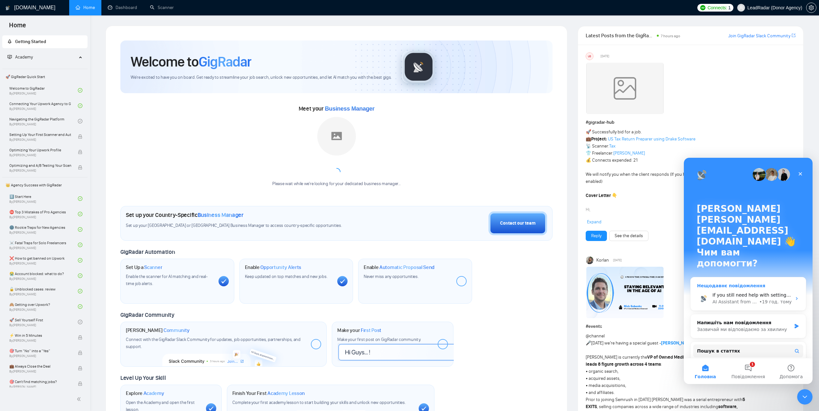  What do you see at coordinates (793, 35) in the screenshot?
I see `span: export` at bounding box center [793, 35].